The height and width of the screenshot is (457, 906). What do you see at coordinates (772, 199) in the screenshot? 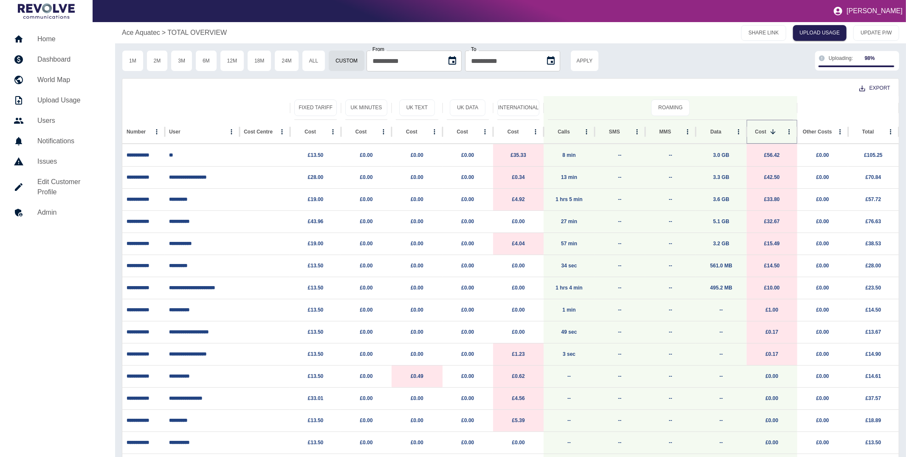
I see `a: £33.80` at bounding box center [772, 199].